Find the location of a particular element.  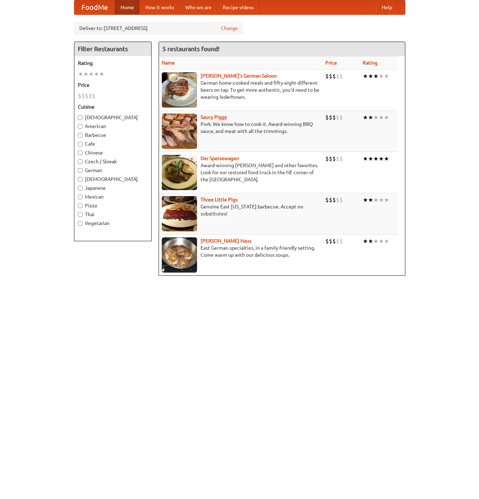

a: Name is located at coordinates (168, 63).